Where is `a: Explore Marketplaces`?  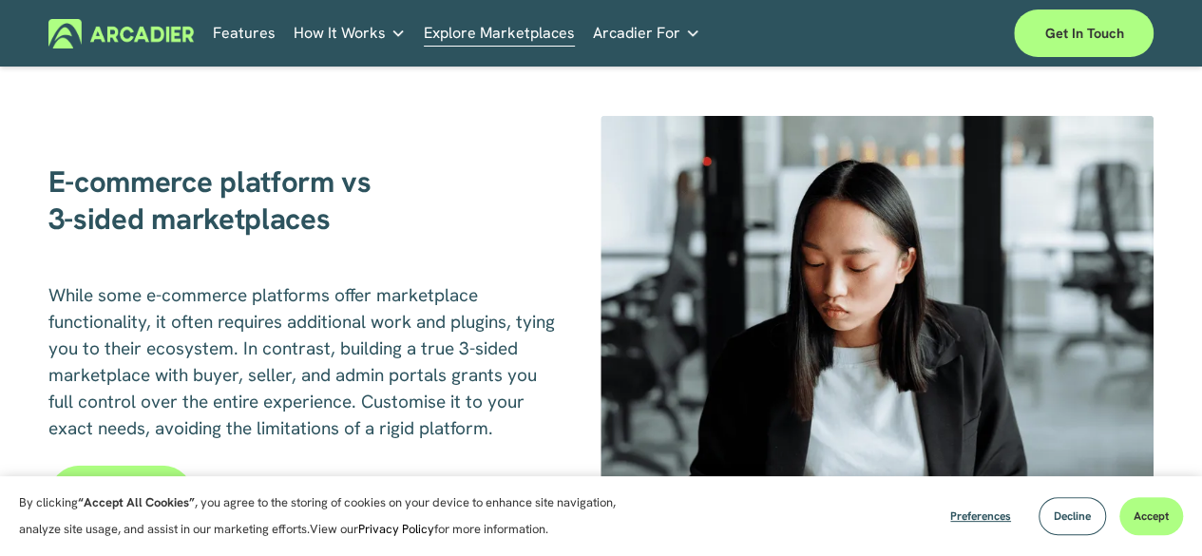 a: Explore Marketplaces is located at coordinates (499, 33).